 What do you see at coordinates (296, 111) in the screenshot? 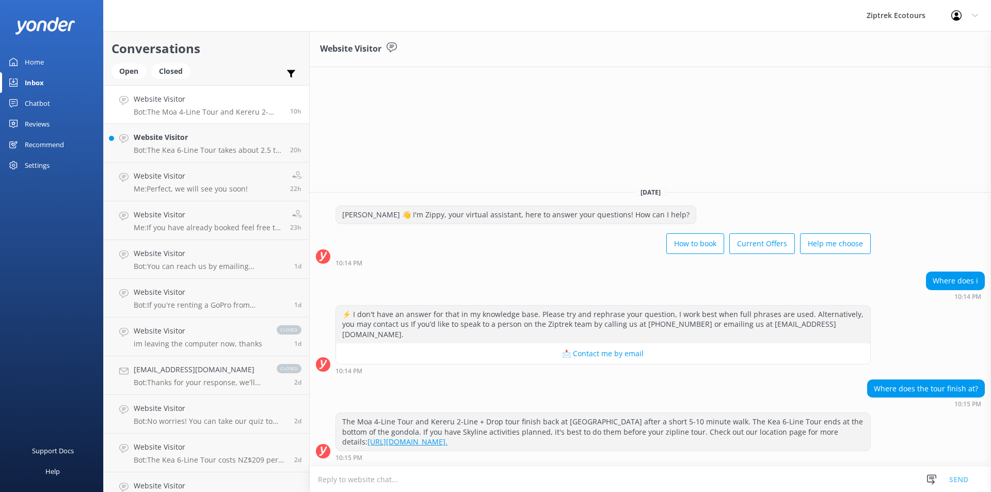
I see `span: 10:15pm 18-Aug-2025 (UTC +12:00) Pacific/Auckland` at bounding box center [296, 111].